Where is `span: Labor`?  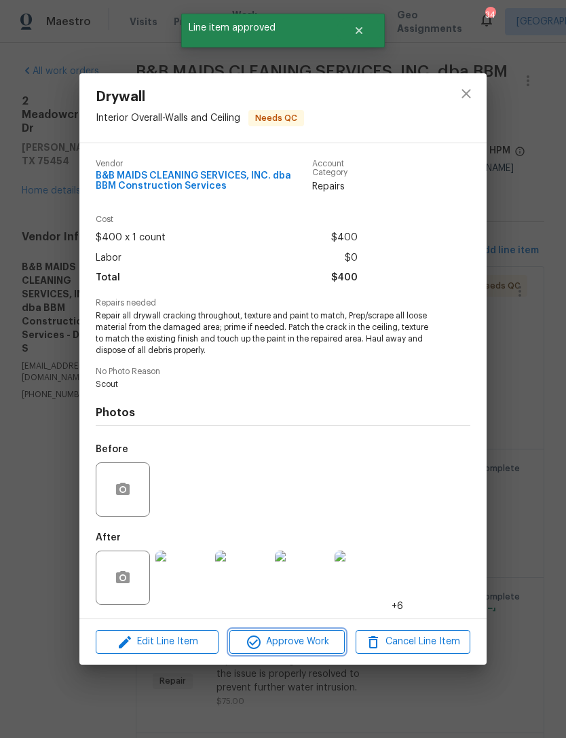
span: Labor is located at coordinates (109, 258).